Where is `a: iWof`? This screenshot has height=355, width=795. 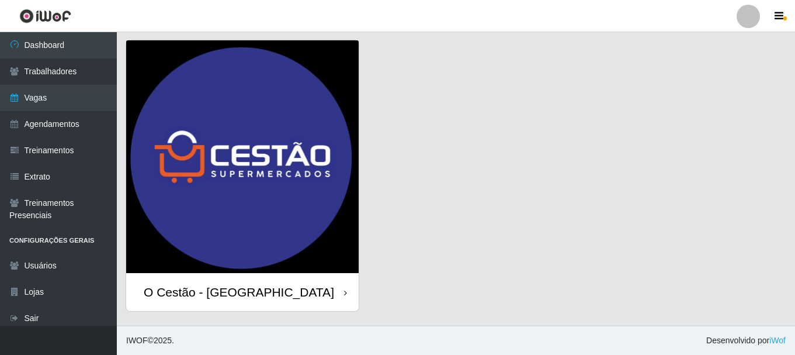
a: iWof is located at coordinates (778, 340).